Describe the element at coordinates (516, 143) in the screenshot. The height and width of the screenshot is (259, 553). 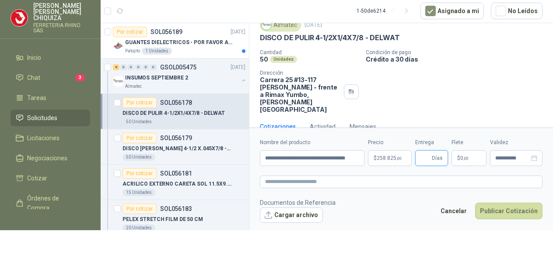
I see `label: Validez` at that location.